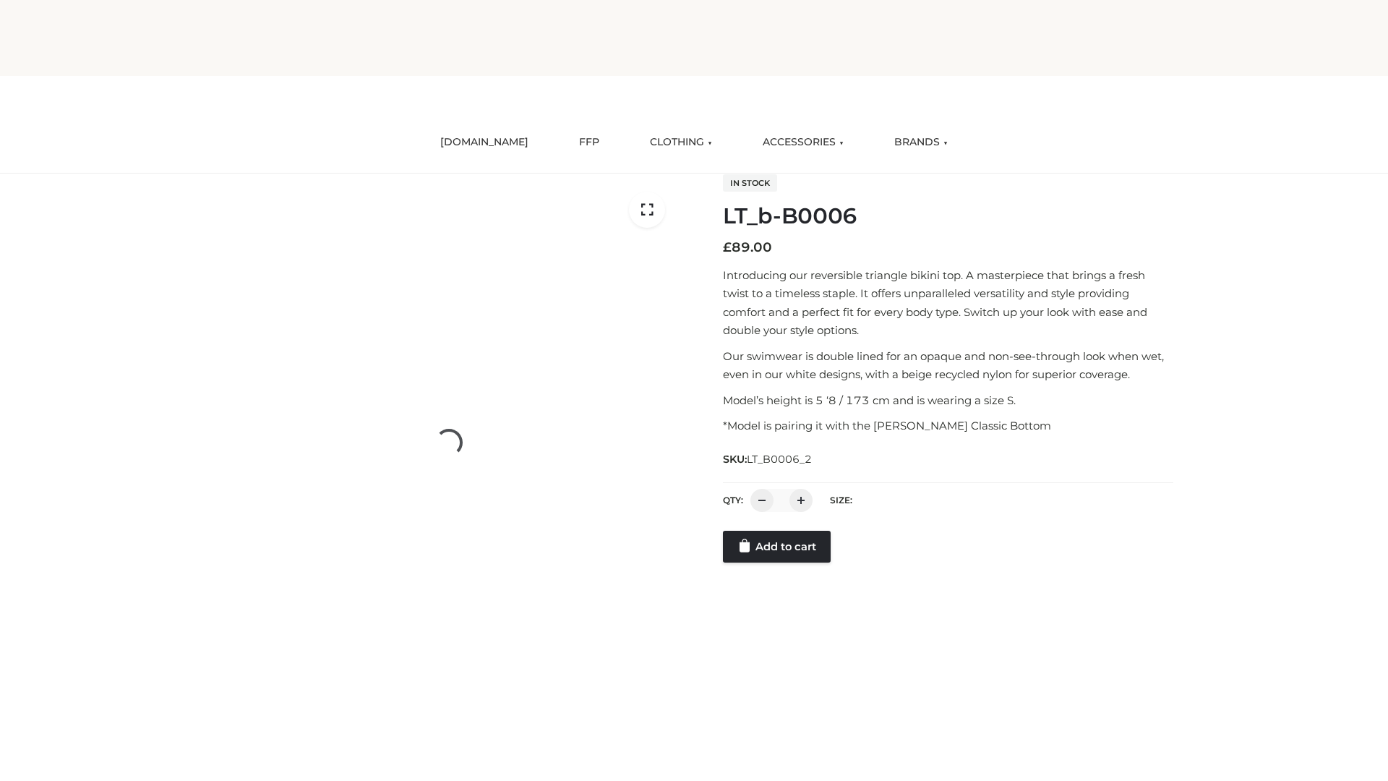 This screenshot has height=781, width=1388. What do you see at coordinates (948, 401) in the screenshot?
I see `p: Model’s height is 5 ‘8 / 173 cm and is wearing a size S.` at bounding box center [948, 401].